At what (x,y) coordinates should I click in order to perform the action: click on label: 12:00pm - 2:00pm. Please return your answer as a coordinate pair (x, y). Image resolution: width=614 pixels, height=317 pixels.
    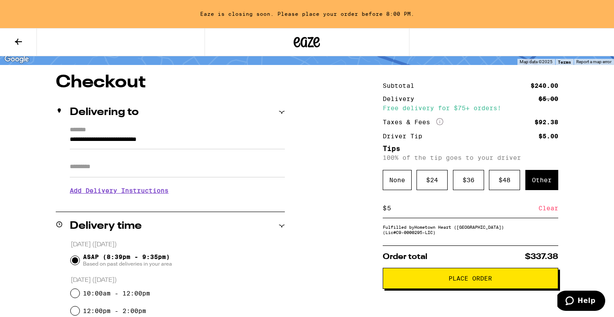
    Looking at the image, I should click on (115, 311).